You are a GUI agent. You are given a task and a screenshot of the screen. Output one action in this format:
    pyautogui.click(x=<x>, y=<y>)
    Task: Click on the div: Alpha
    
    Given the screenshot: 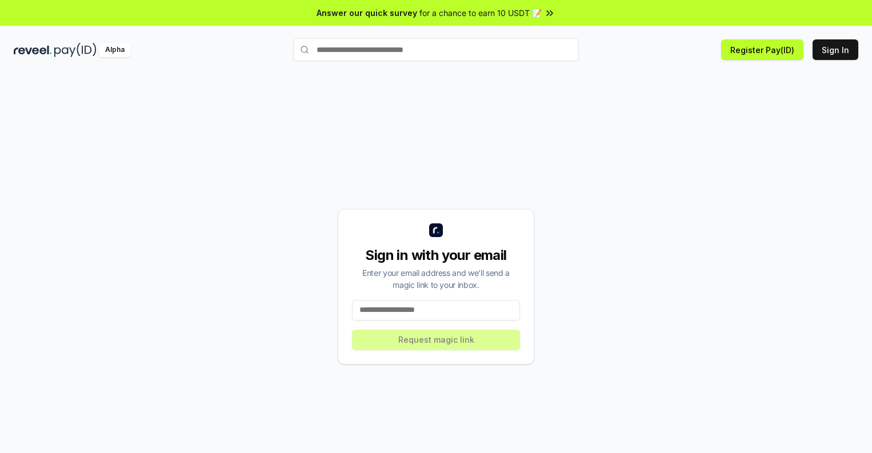 What is the action you would take?
    pyautogui.click(x=115, y=50)
    